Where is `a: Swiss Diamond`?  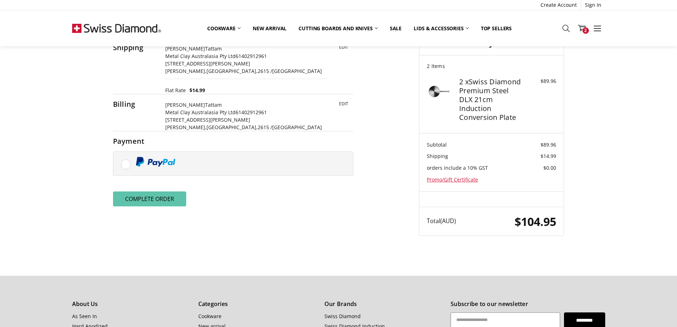
a: Swiss Diamond is located at coordinates (343, 316).